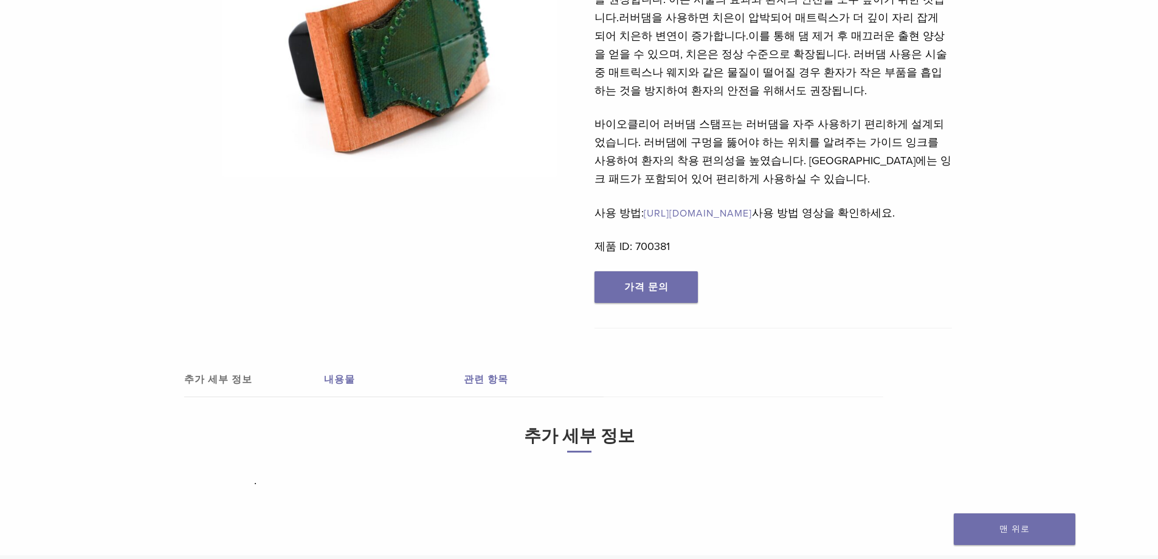 The width and height of the screenshot is (1158, 559). I want to click on a: 추가 세부 정보, so click(254, 379).